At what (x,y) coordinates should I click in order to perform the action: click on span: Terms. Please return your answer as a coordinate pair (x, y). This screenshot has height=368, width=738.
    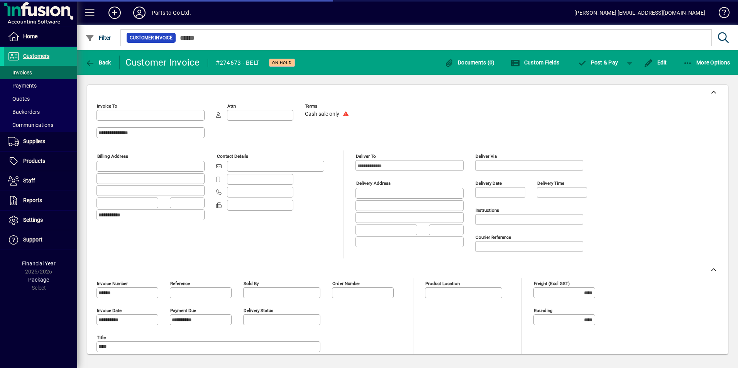
    Looking at the image, I should click on (328, 106).